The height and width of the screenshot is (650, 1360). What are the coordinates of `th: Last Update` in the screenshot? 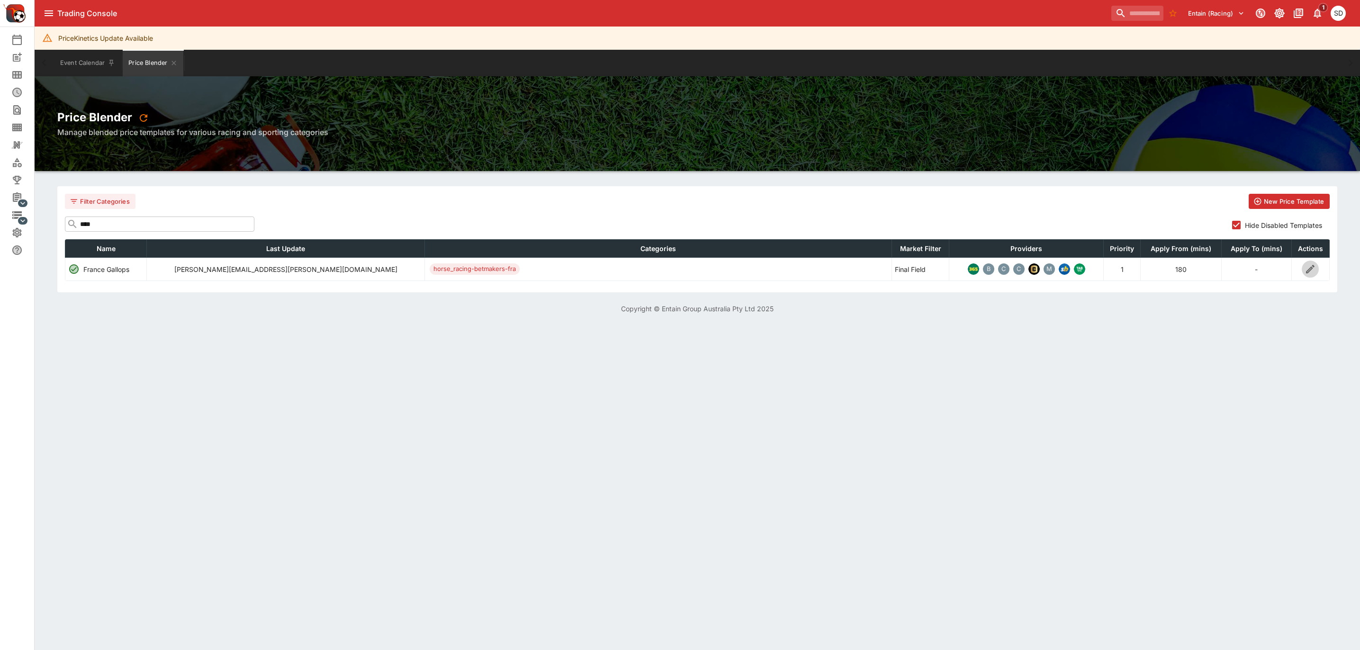 It's located at (286, 249).